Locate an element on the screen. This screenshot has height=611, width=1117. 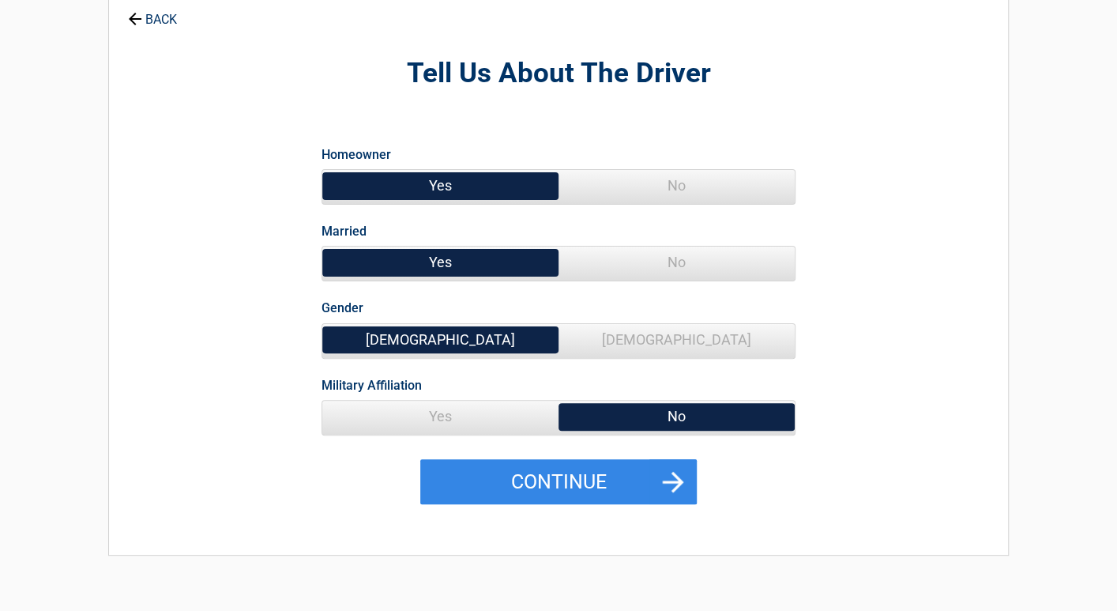
label: Married is located at coordinates (344, 231).